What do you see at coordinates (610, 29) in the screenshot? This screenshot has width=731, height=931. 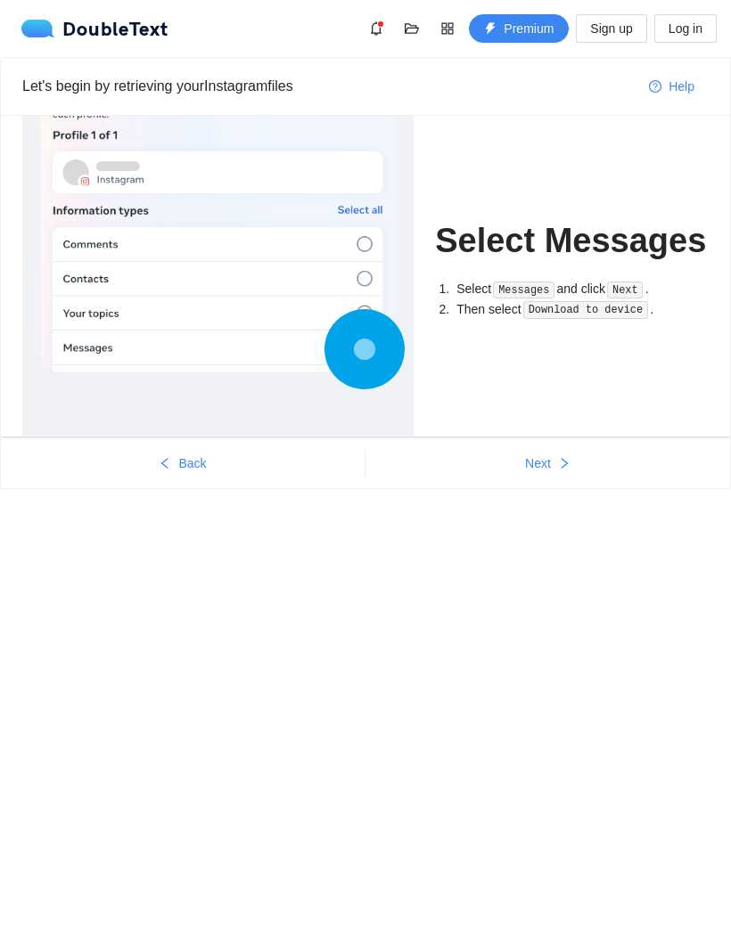 I see `button: Sign up` at bounding box center [610, 29].